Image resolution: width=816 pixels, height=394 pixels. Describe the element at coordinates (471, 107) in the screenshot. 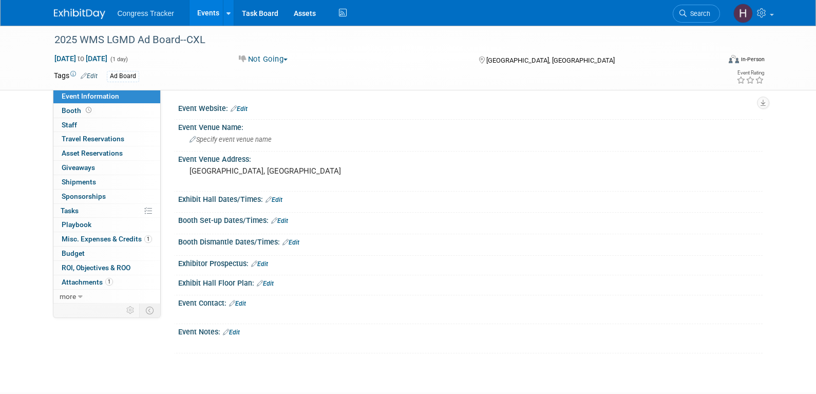

I see `div: Event Website:` at that location.